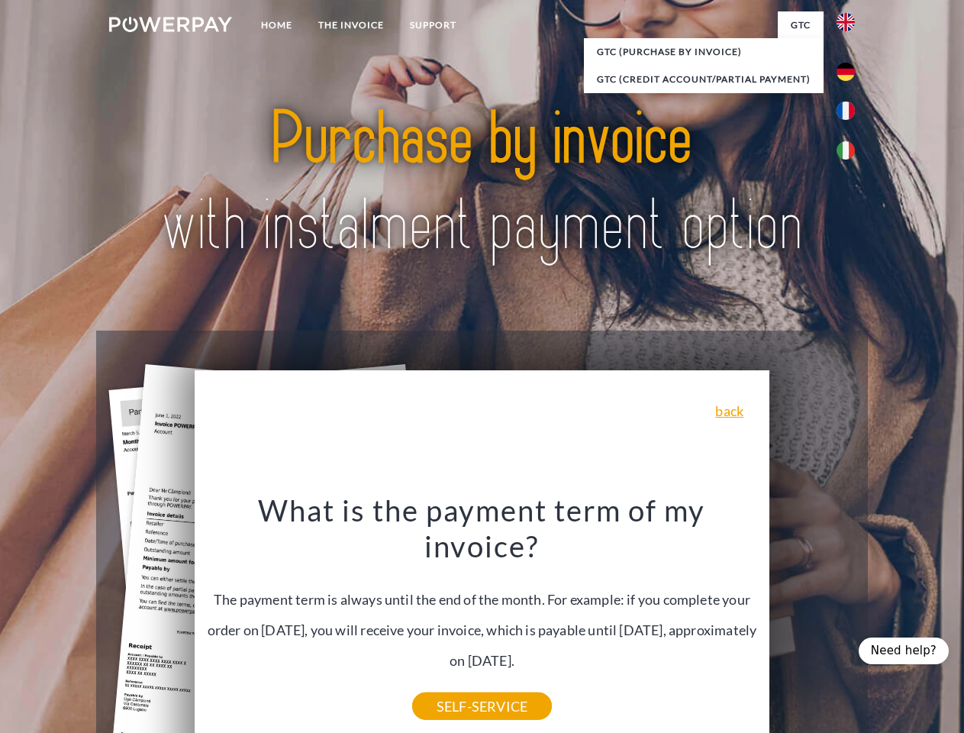 This screenshot has width=964, height=733. Describe the element at coordinates (729, 411) in the screenshot. I see `a: back` at that location.